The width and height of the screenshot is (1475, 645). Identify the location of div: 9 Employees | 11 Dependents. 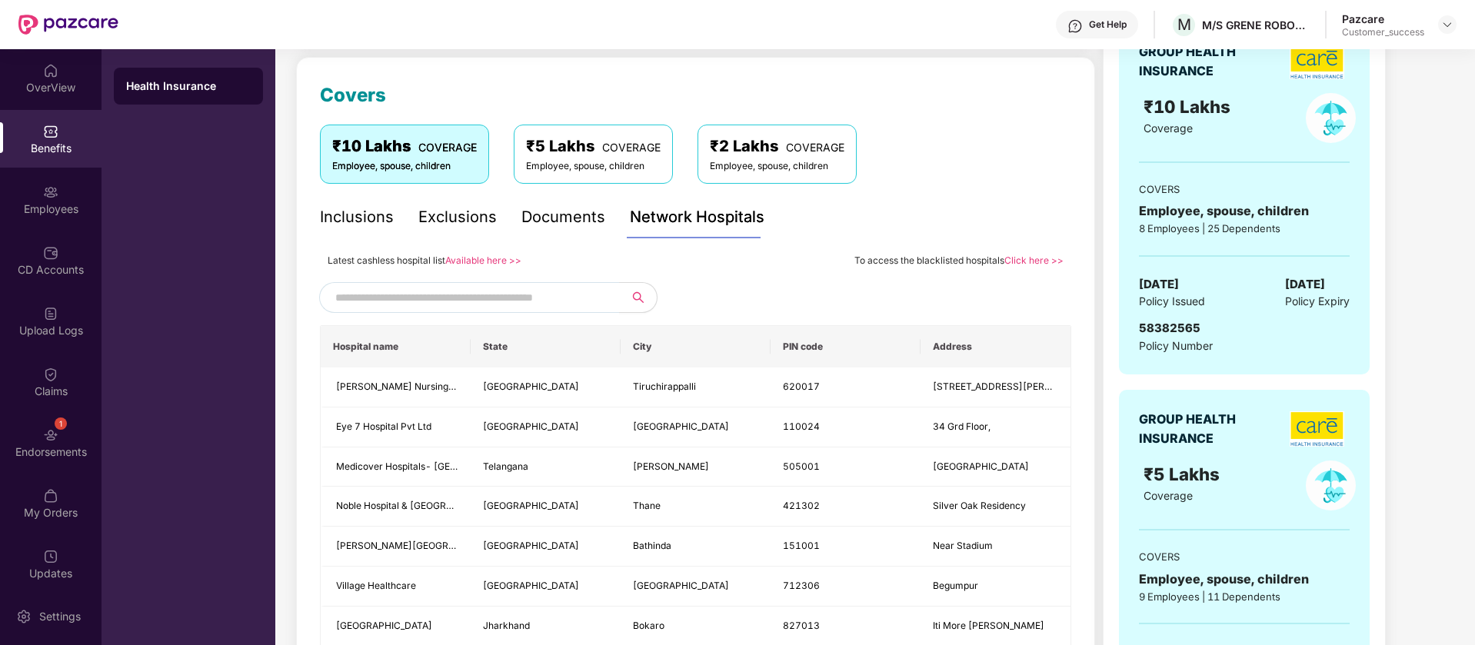
(1245, 597).